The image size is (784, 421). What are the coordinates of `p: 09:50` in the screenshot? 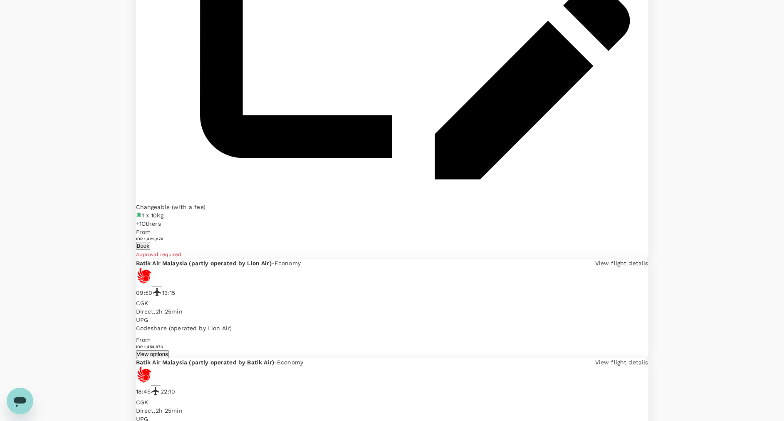 It's located at (144, 292).